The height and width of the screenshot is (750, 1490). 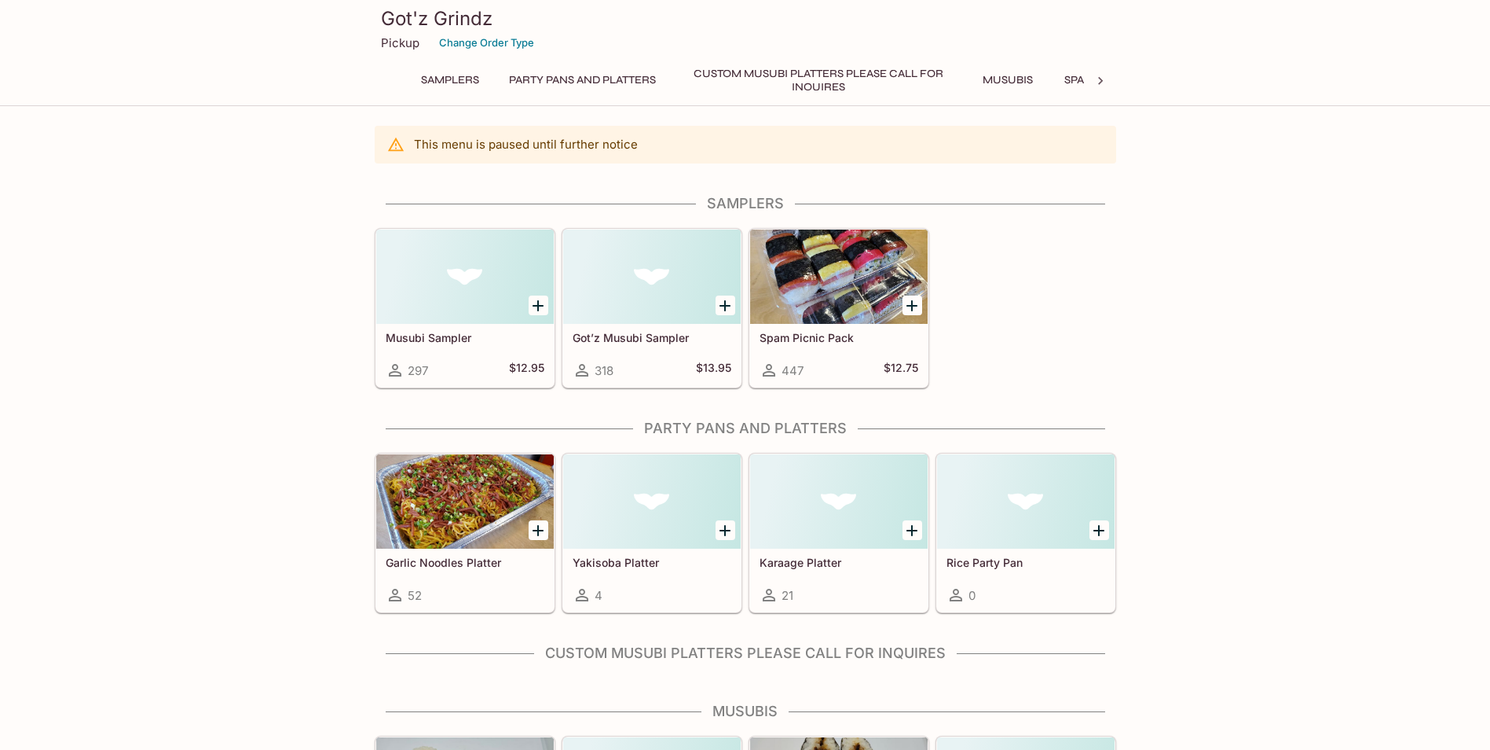 I want to click on button: Custom Musubi Platters PLEASE CALL FOR INQUIRES, so click(x=819, y=80).